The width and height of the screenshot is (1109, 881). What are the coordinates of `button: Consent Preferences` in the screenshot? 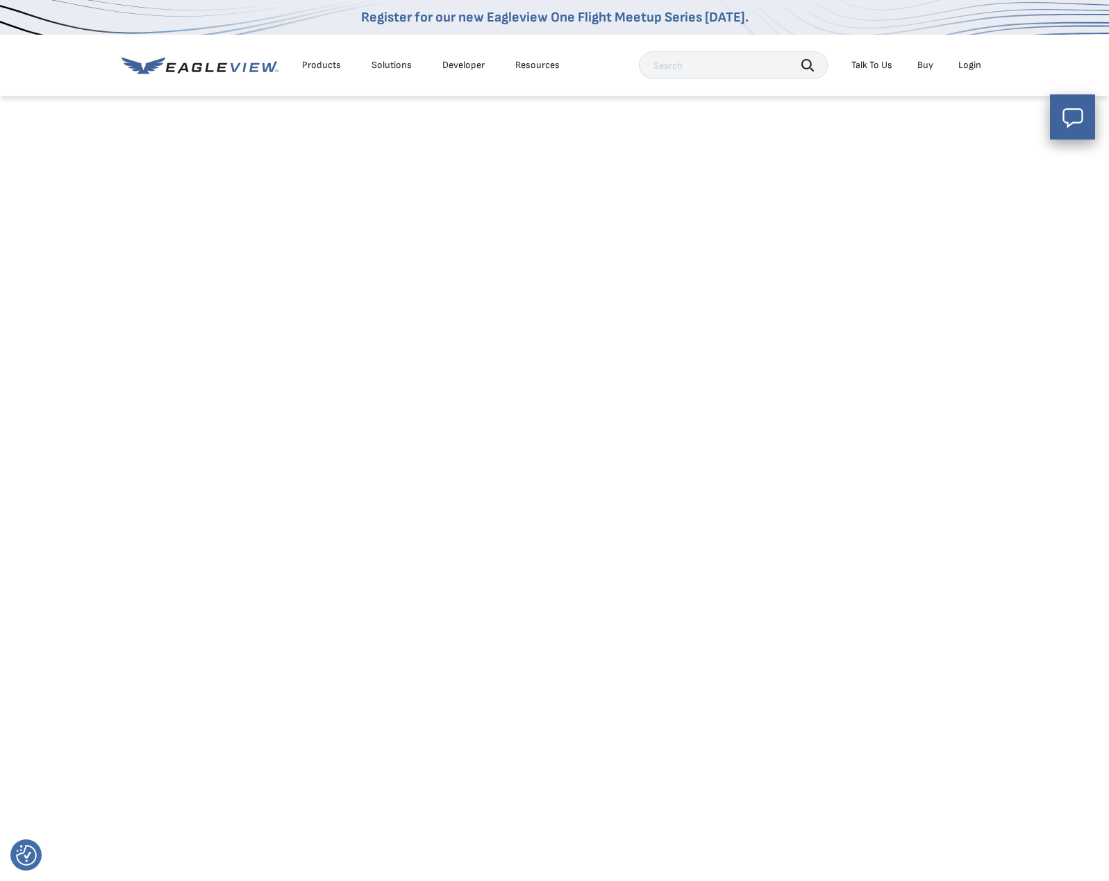 It's located at (26, 856).